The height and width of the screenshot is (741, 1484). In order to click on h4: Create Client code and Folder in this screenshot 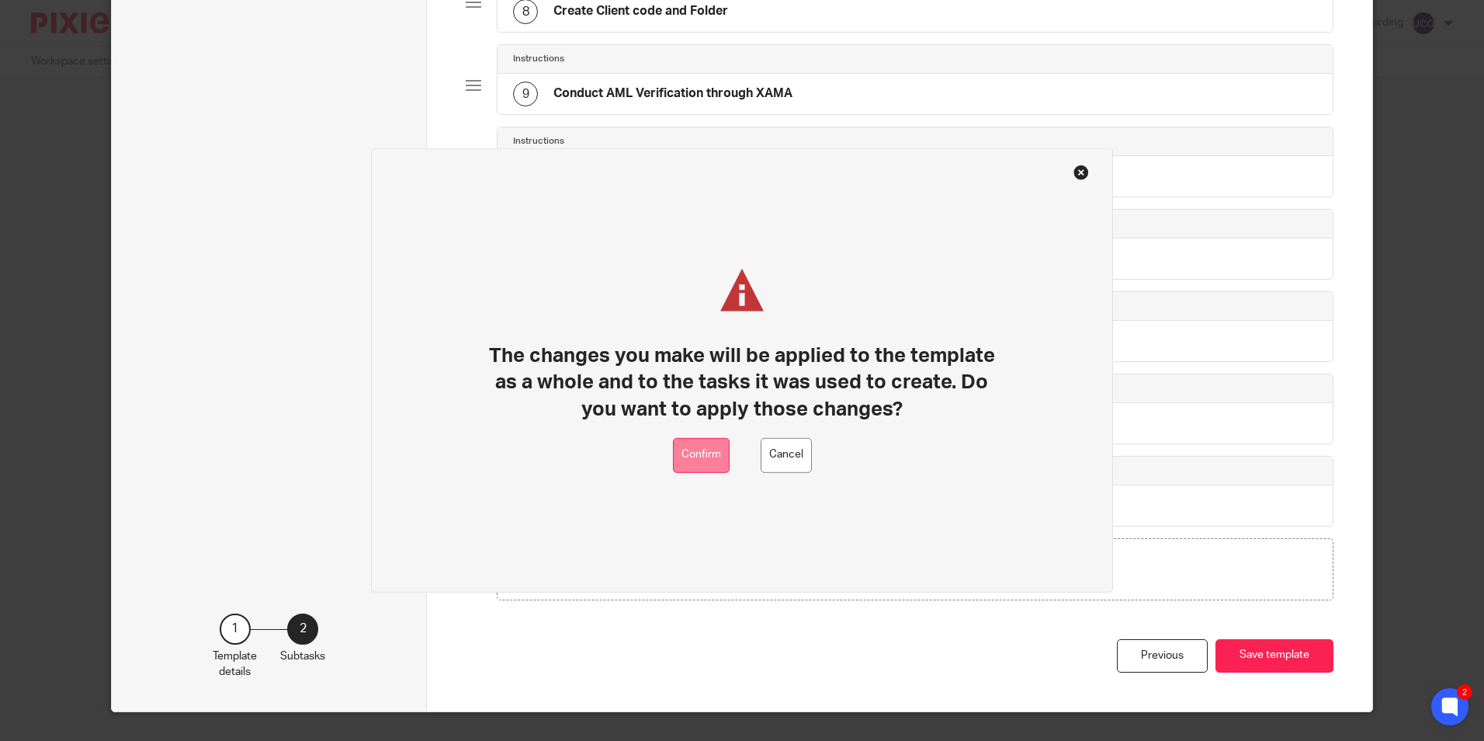, I will do `click(640, 11)`.